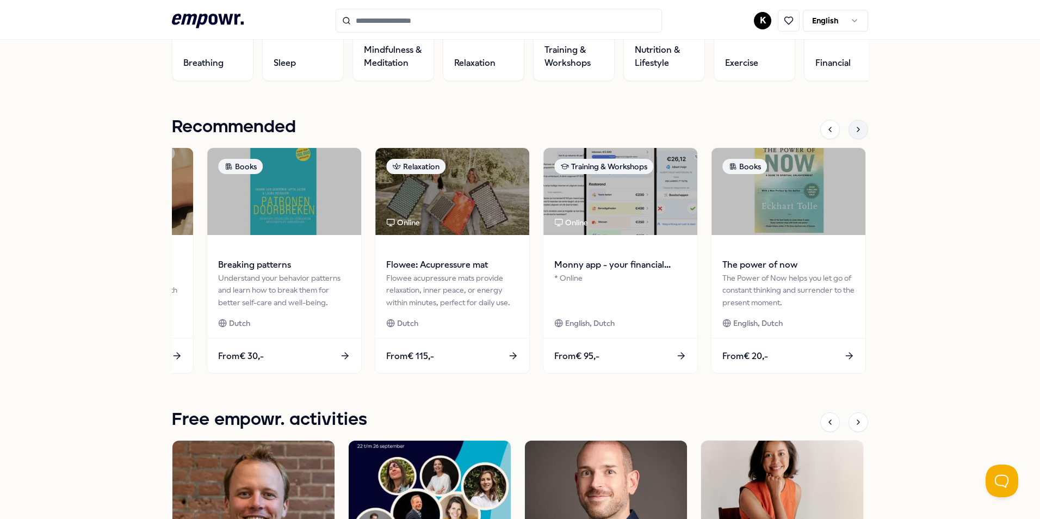 This screenshot has height=519, width=1040. I want to click on button: K, so click(763, 21).